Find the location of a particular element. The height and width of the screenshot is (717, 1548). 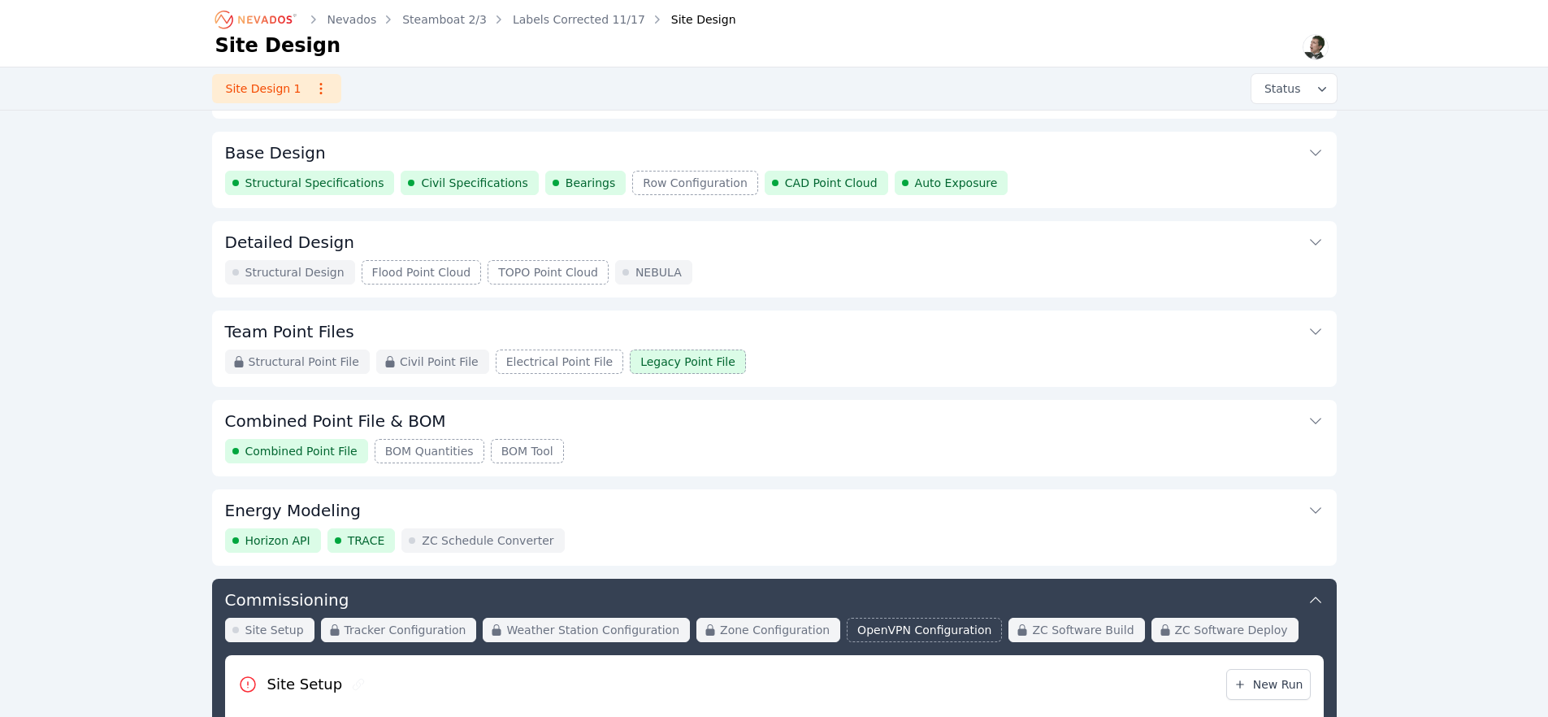

span: Bearings is located at coordinates (591, 183).